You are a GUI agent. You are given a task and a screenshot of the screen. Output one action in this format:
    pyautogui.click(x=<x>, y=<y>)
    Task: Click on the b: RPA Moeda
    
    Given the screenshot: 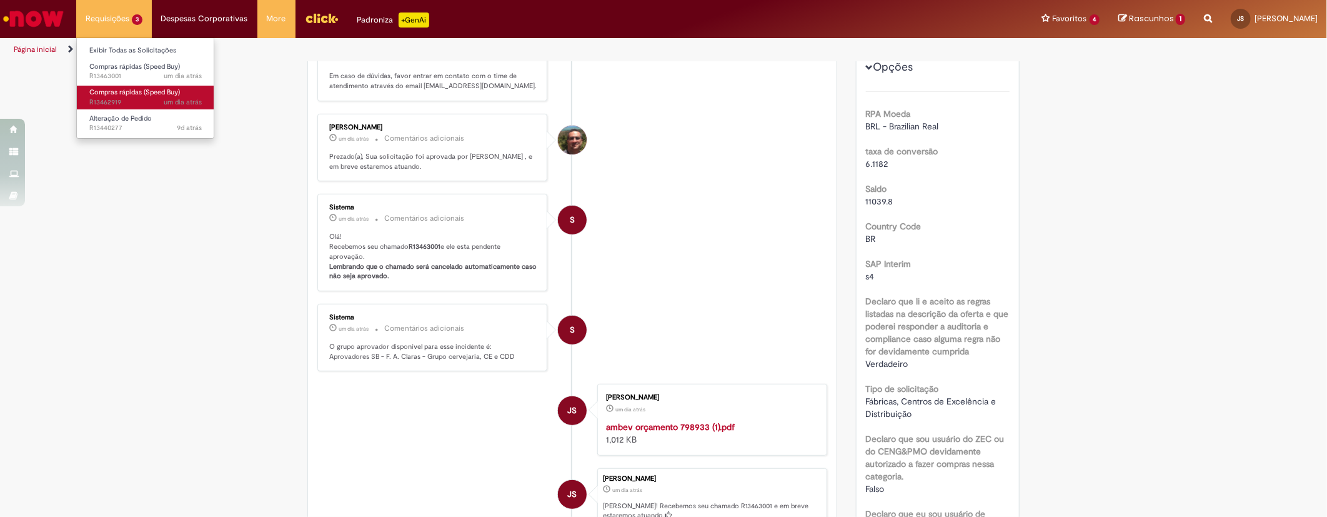 What is the action you would take?
    pyautogui.click(x=888, y=114)
    